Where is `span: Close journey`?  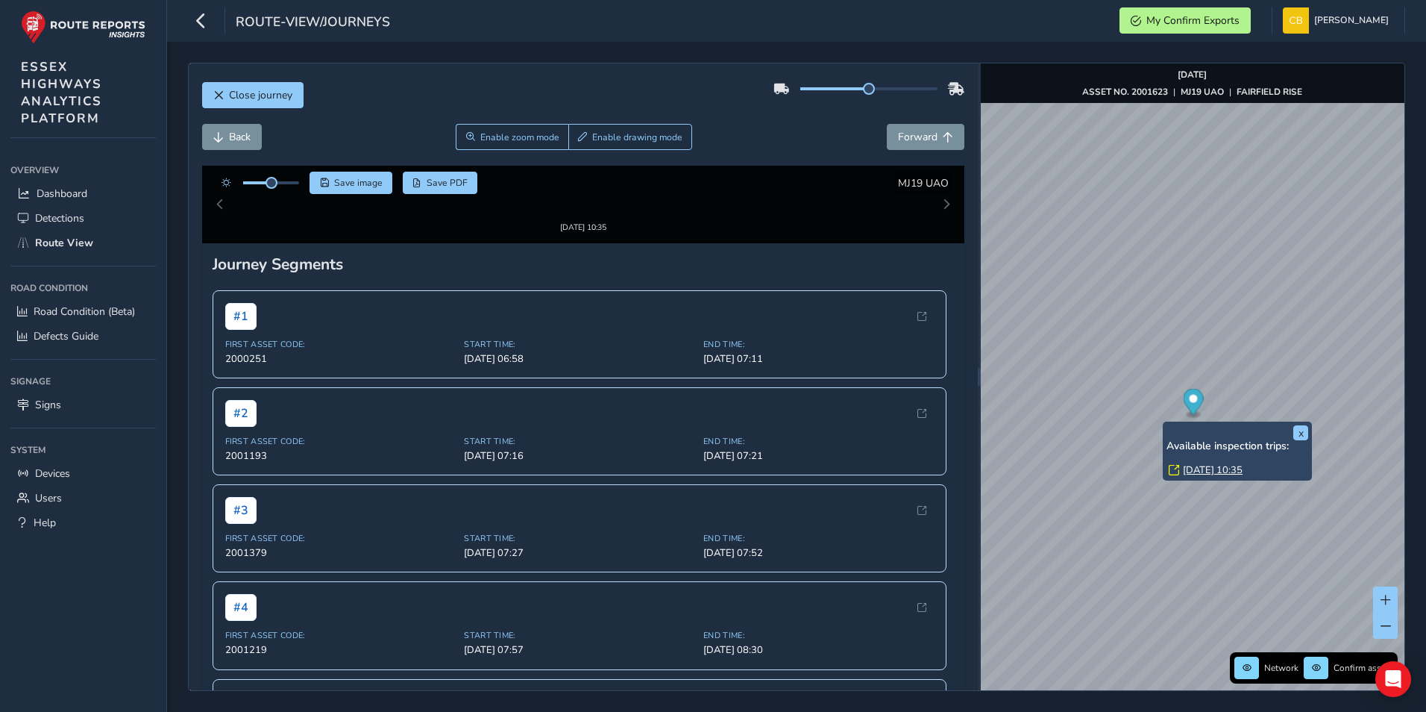
span: Close journey is located at coordinates (260, 95).